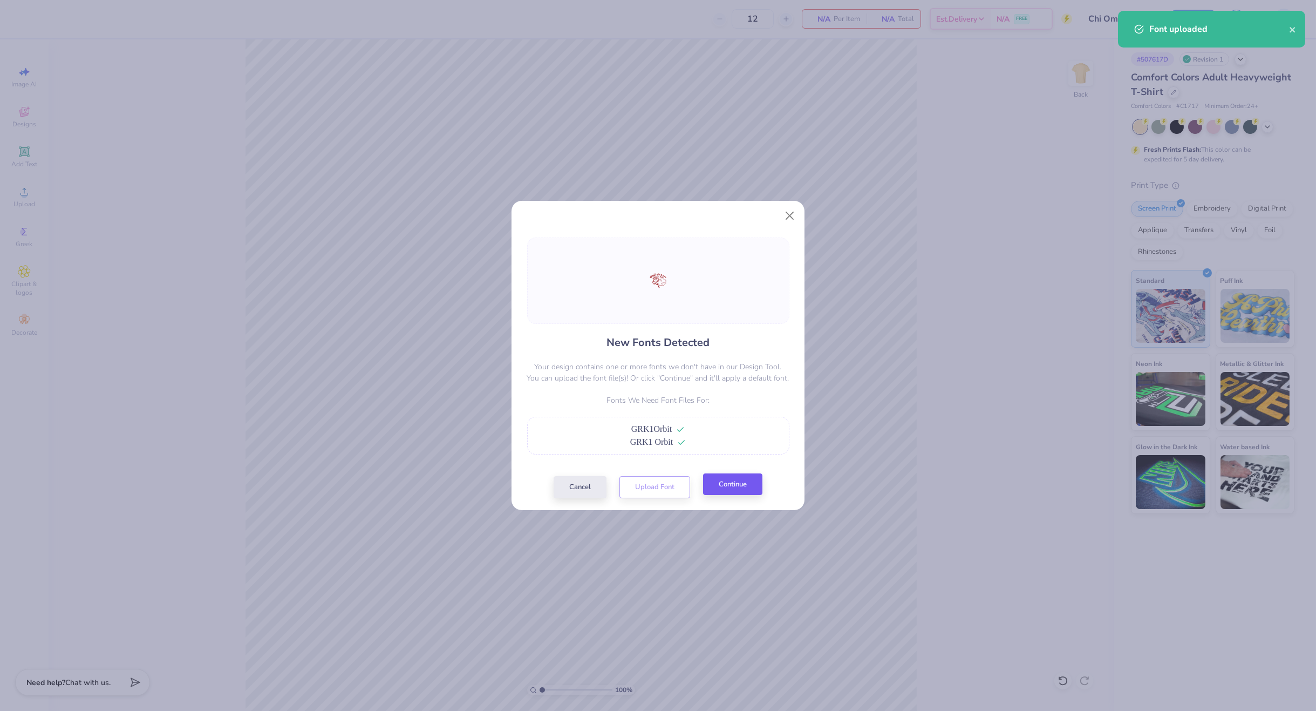 The image size is (1316, 711). I want to click on div: Font uploaded, so click(1219, 29).